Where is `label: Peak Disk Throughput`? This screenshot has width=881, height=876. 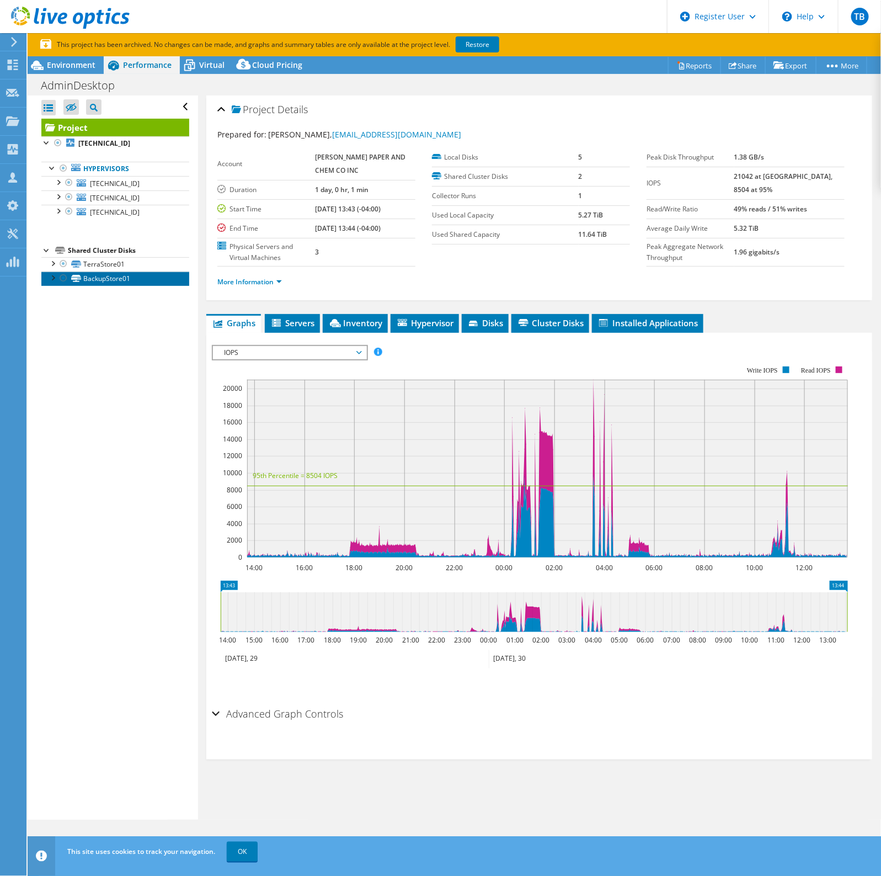 label: Peak Disk Throughput is located at coordinates (690, 157).